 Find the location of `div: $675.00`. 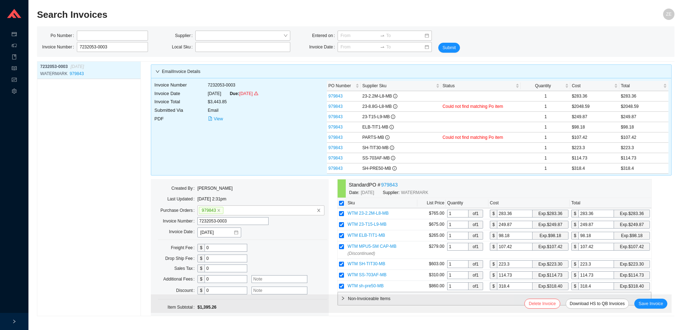

div: $675.00 is located at coordinates (432, 224).